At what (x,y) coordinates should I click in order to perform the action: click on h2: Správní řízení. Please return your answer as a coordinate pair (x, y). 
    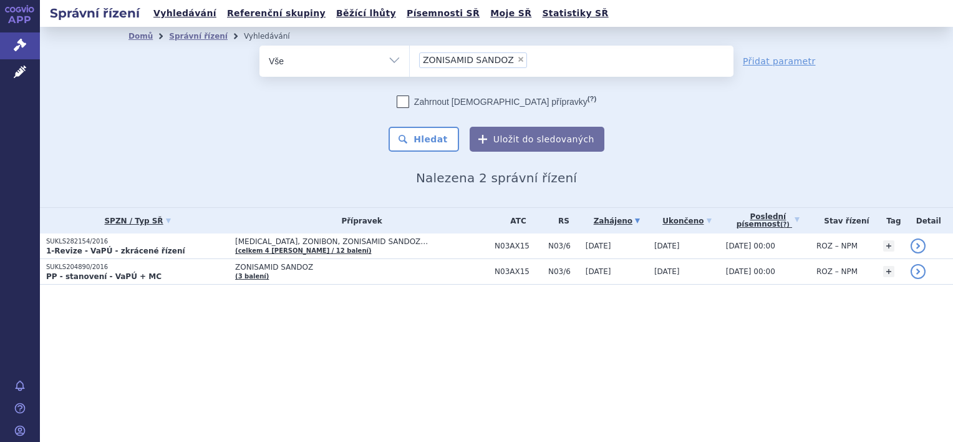
    Looking at the image, I should click on (95, 13).